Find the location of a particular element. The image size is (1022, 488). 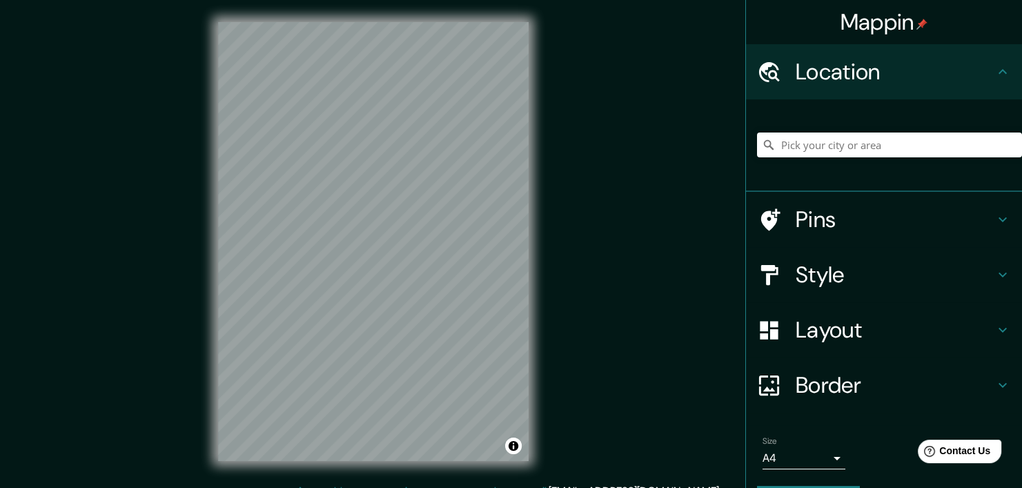

button: Toggle attribution is located at coordinates (514, 446).